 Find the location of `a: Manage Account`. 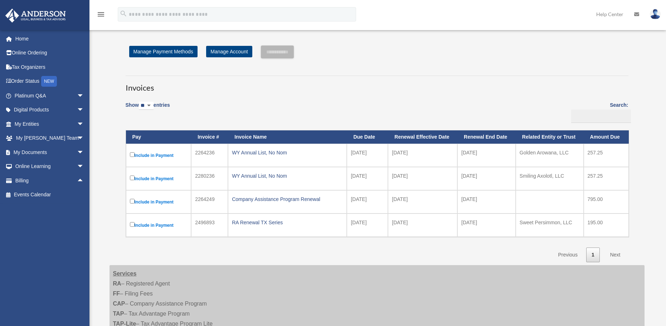

a: Manage Account is located at coordinates (229, 52).